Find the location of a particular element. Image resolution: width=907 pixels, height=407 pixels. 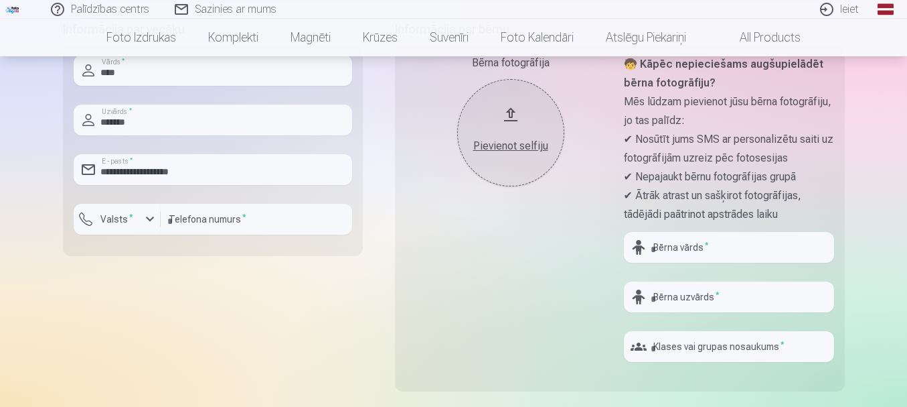

strong: 🧒 Kāpēc nepieciešams augšupielādēt bērna fotogrāfiju? is located at coordinates (724, 73).